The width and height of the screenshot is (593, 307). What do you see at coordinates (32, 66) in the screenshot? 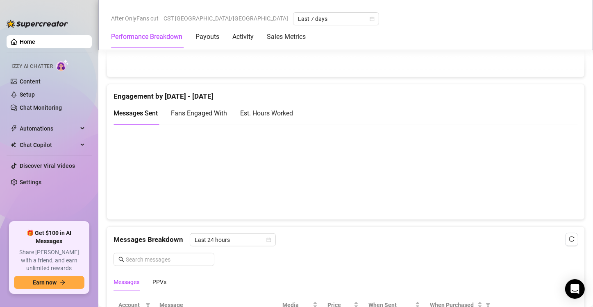
I see `span: Izzy AI Chatter` at bounding box center [32, 66].